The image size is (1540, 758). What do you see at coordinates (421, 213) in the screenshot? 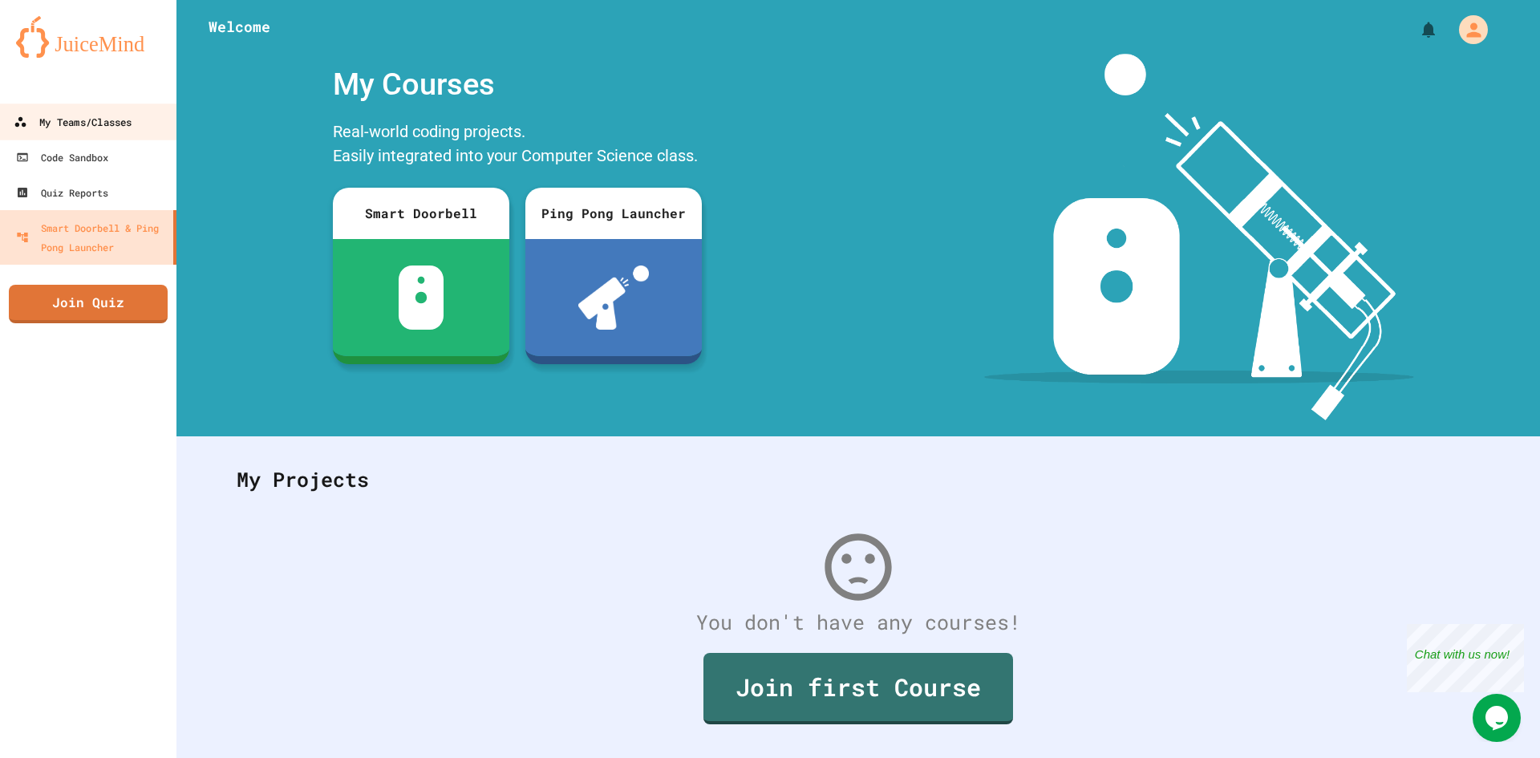
I see `div: Smart Doorbell` at bounding box center [421, 213].